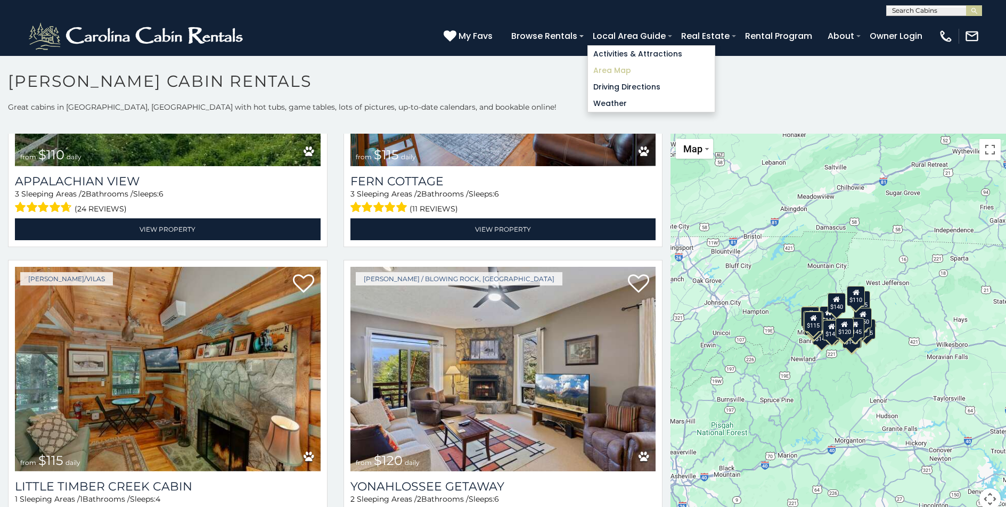  Describe the element at coordinates (168, 369) in the screenshot. I see `a: Little Timber Creek Cabin from $115 daily` at that location.